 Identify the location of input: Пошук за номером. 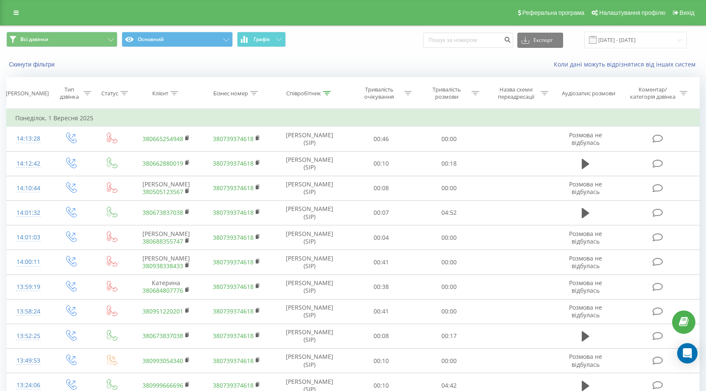
(468, 40).